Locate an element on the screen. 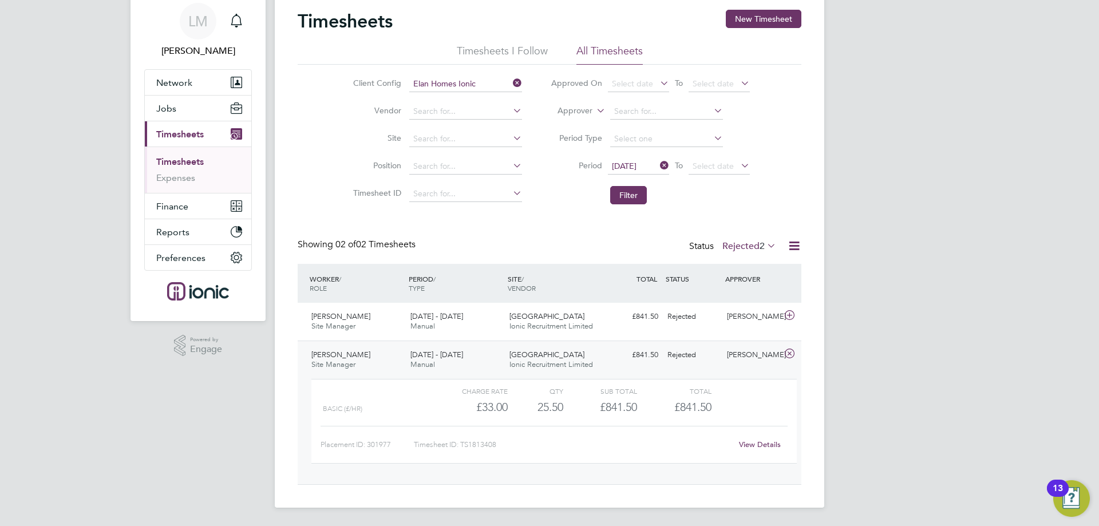 The width and height of the screenshot is (1099, 526). button: Reports is located at coordinates (198, 232).